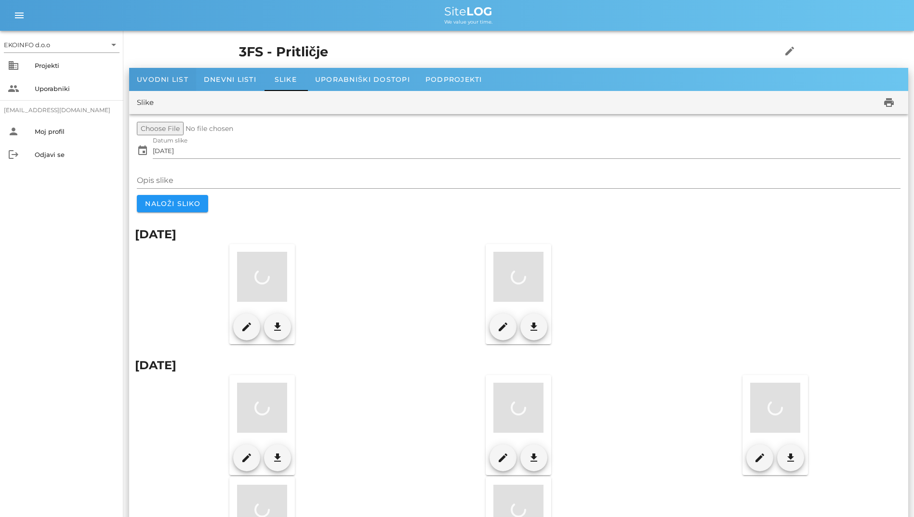 This screenshot has height=517, width=914. I want to click on span: Podprojekti, so click(454, 79).